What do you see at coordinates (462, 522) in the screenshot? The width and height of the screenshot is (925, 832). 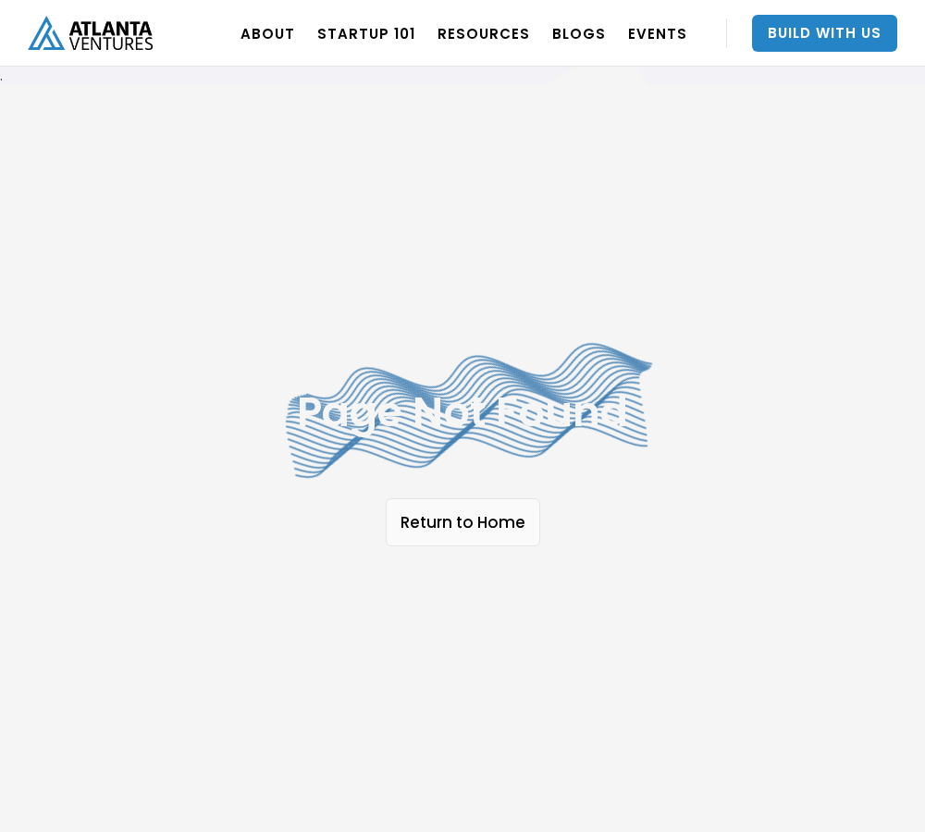 I see `a: Return to Home` at bounding box center [462, 522].